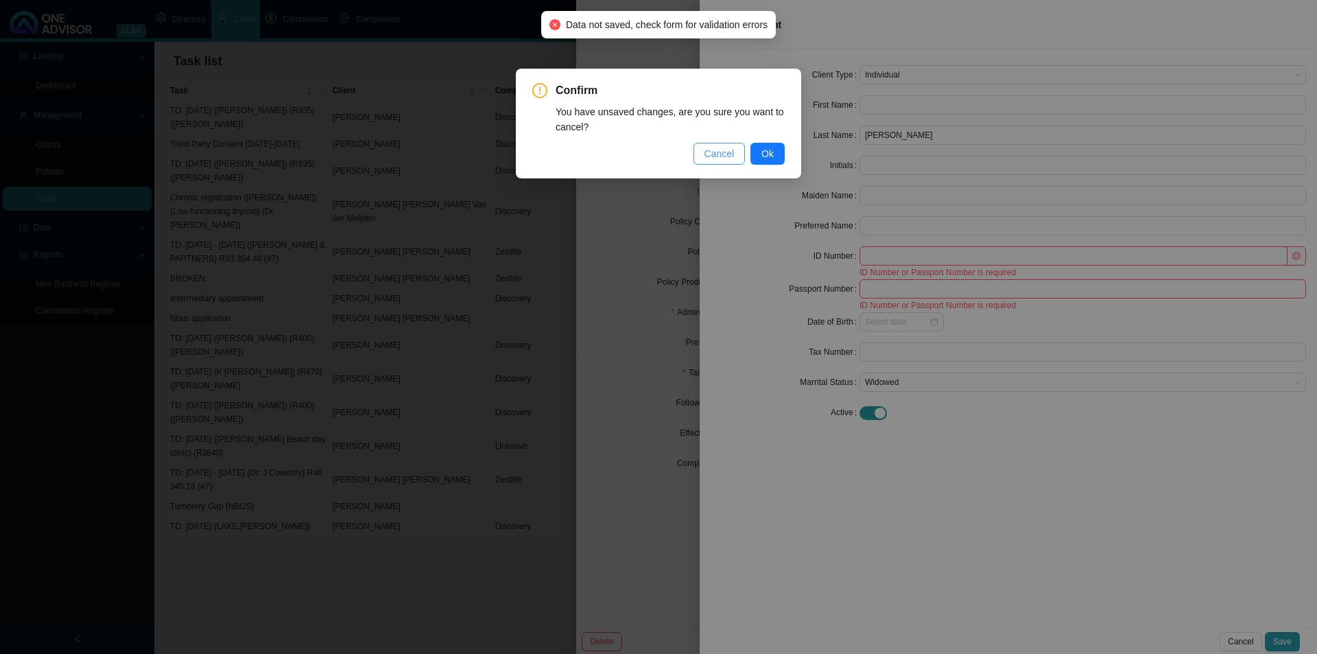 This screenshot has height=654, width=1317. Describe the element at coordinates (719, 154) in the screenshot. I see `span: Cancel` at that location.